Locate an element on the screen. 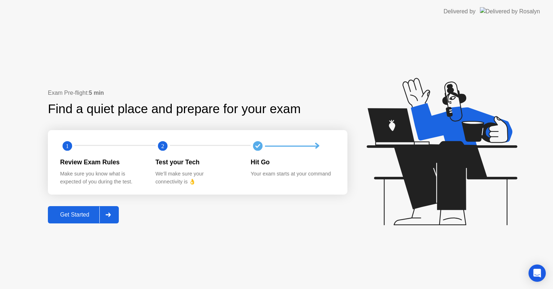  div: Find a quiet place and prepare for your exam is located at coordinates (175, 109).